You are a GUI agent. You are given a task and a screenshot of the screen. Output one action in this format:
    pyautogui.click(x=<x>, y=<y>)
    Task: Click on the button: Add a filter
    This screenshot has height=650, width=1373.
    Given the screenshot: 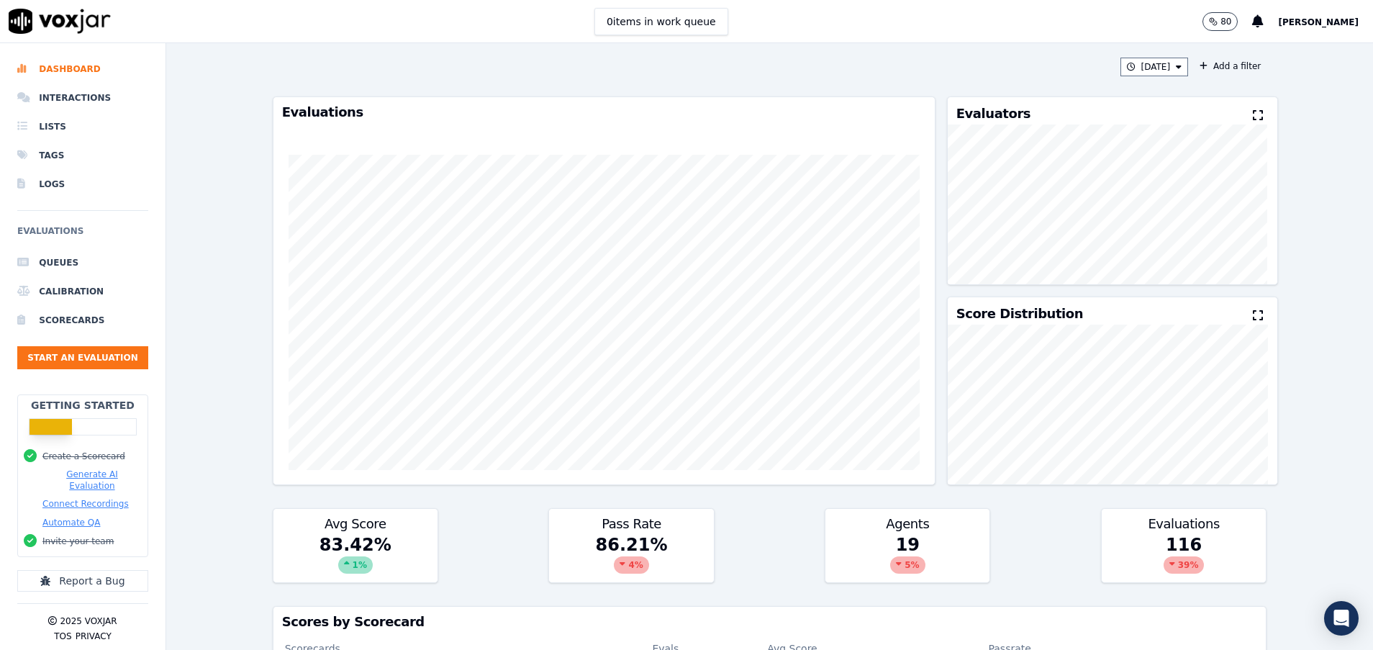 What is the action you would take?
    pyautogui.click(x=1230, y=66)
    